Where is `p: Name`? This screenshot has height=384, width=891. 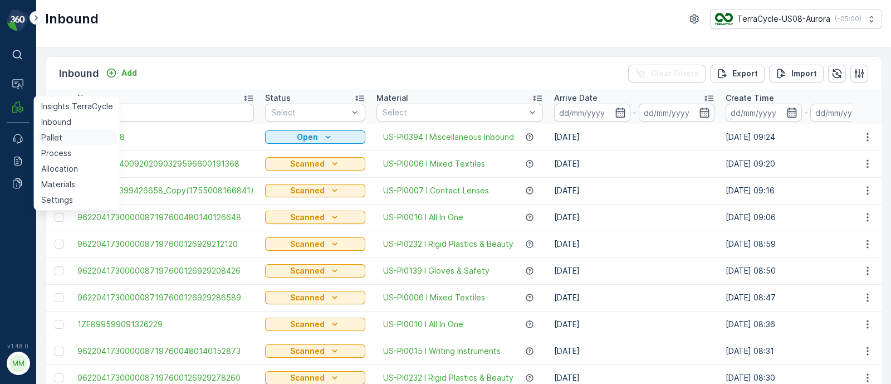
p: Name is located at coordinates (89, 98).